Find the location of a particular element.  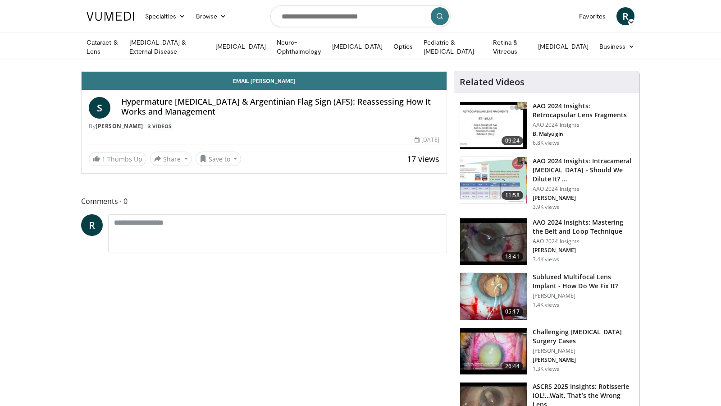

p: 1.4K views is located at coordinates (546, 305).